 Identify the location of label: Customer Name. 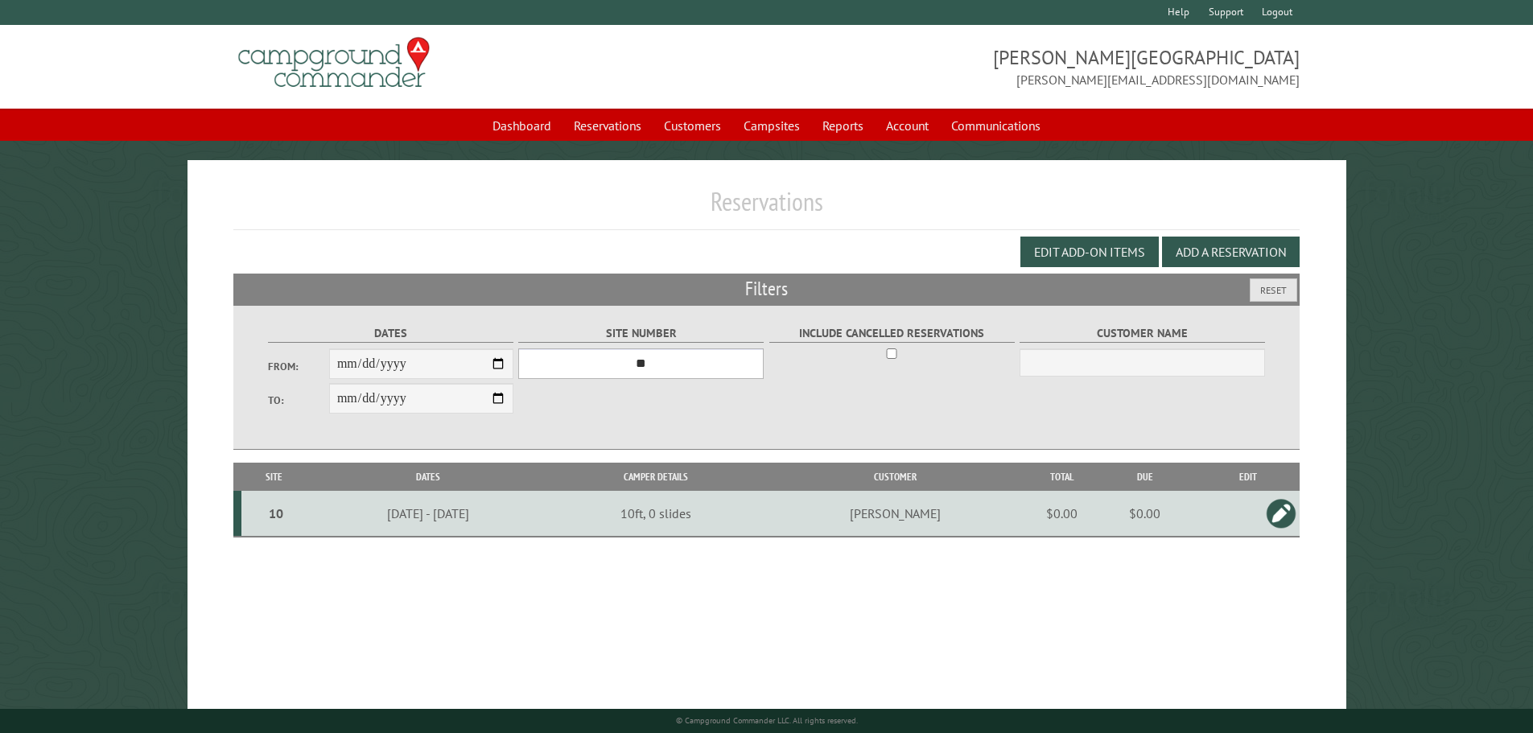
(1142, 333).